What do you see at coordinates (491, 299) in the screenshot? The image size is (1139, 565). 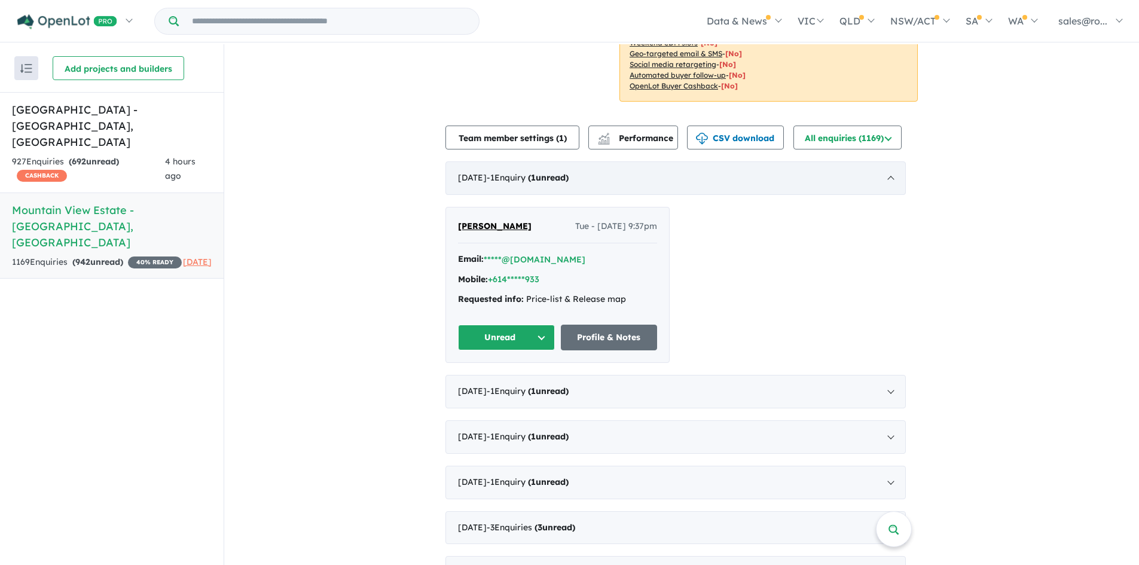 I see `strong: Requested info:` at bounding box center [491, 299].